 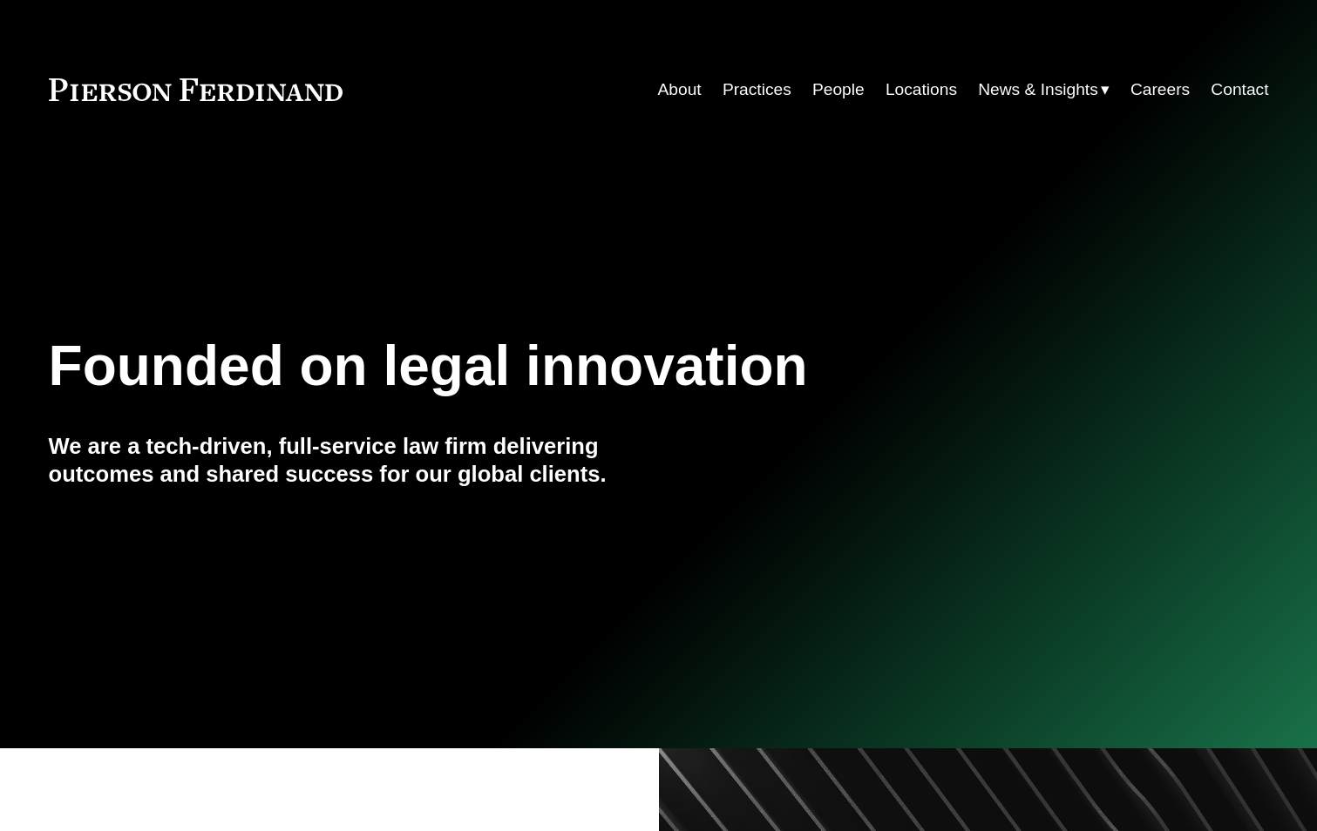 I want to click on a: About, so click(x=680, y=90).